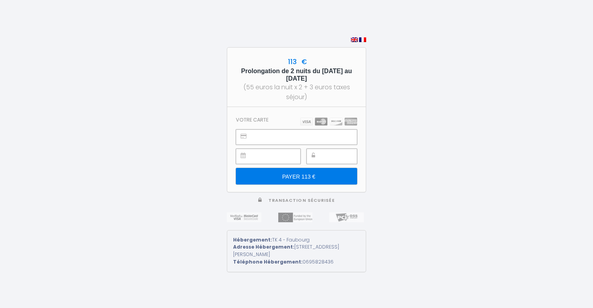 Image resolution: width=593 pixels, height=308 pixels. What do you see at coordinates (264, 246) in the screenshot?
I see `strong: Adresse Hébergement:` at bounding box center [264, 246].